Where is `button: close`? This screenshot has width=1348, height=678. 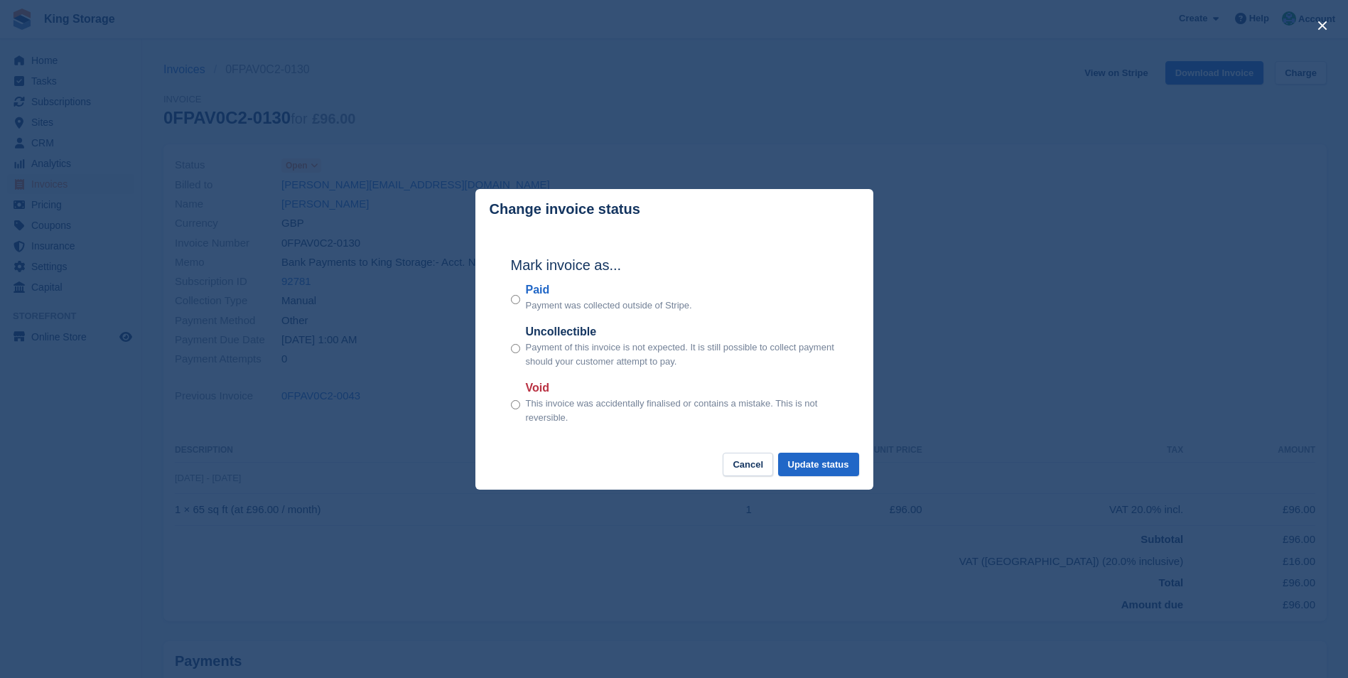 button: close is located at coordinates (1323, 26).